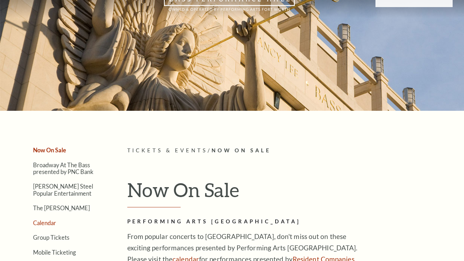 The width and height of the screenshot is (464, 261). Describe the element at coordinates (49, 150) in the screenshot. I see `a: Now On Sale` at that location.